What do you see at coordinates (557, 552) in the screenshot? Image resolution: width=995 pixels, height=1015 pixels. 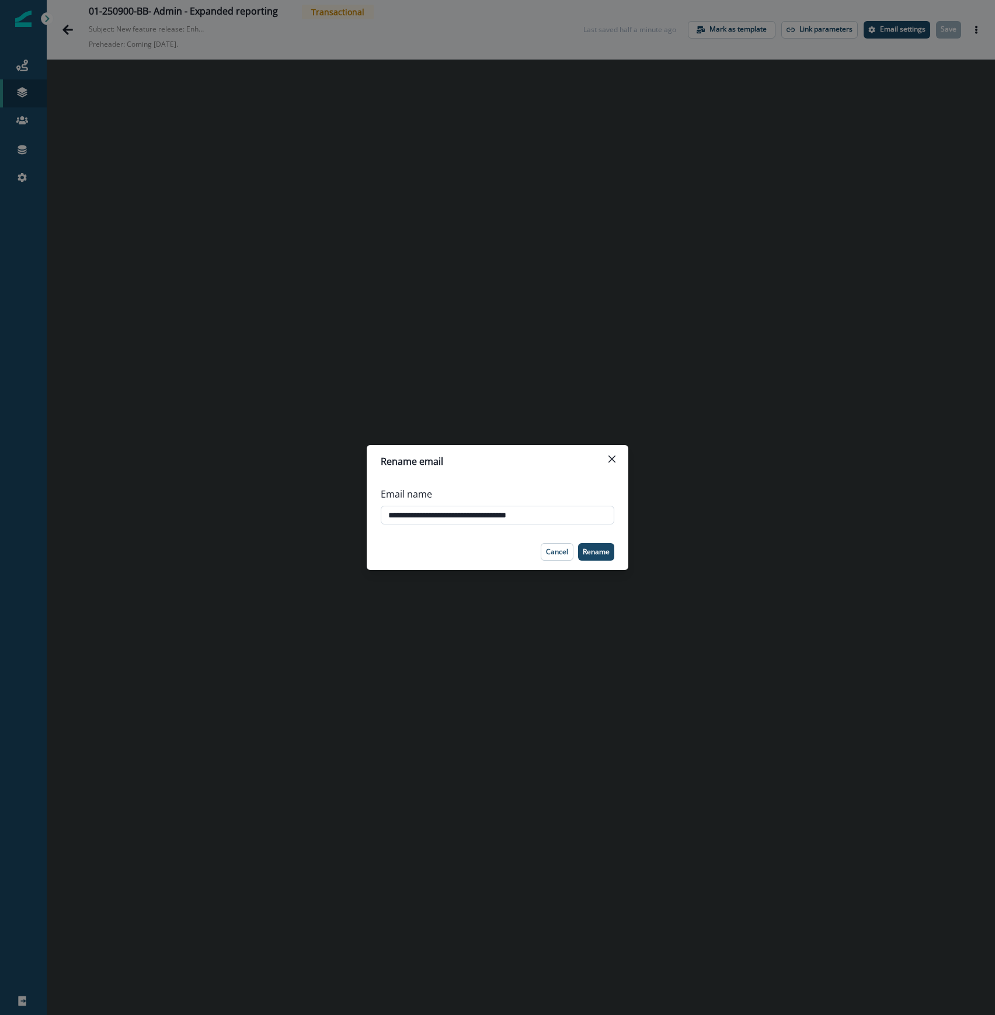 I see `p: Cancel` at bounding box center [557, 552].